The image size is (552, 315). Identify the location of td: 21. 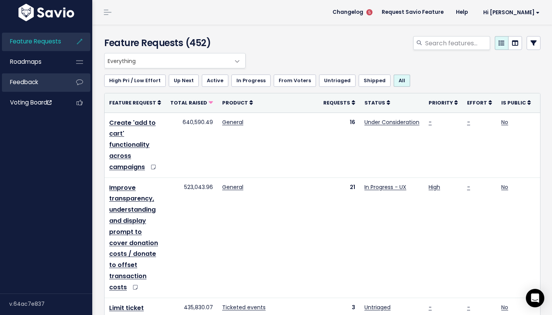
(339, 237).